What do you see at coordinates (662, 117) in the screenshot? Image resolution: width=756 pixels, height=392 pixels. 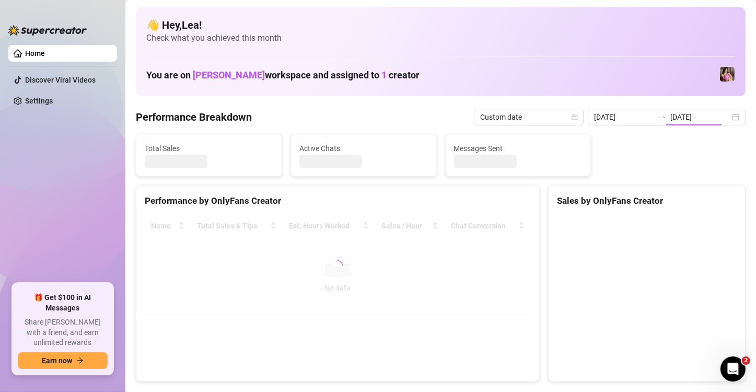 I see `span: swap-right` at bounding box center [662, 117].